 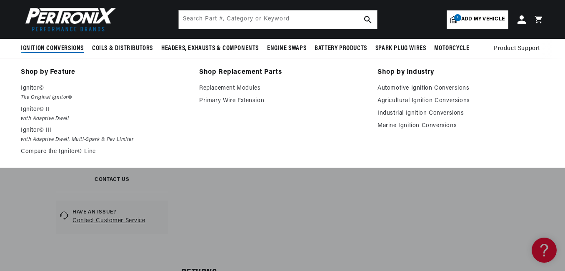 What do you see at coordinates (104, 135) in the screenshot?
I see `a: Ignitor© III with Adaptive Dwell, Multi-Spark & Rev Limiter` at bounding box center [104, 135].